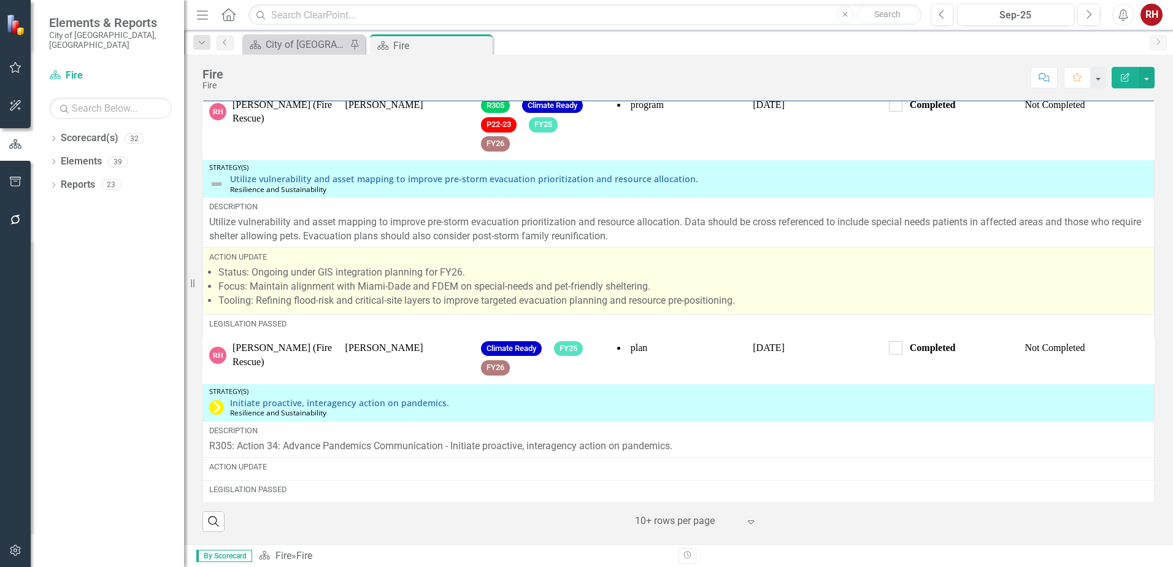 The width and height of the screenshot is (1173, 567). I want to click on a: Initiate proactive, interagency action on pandemics., so click(689, 403).